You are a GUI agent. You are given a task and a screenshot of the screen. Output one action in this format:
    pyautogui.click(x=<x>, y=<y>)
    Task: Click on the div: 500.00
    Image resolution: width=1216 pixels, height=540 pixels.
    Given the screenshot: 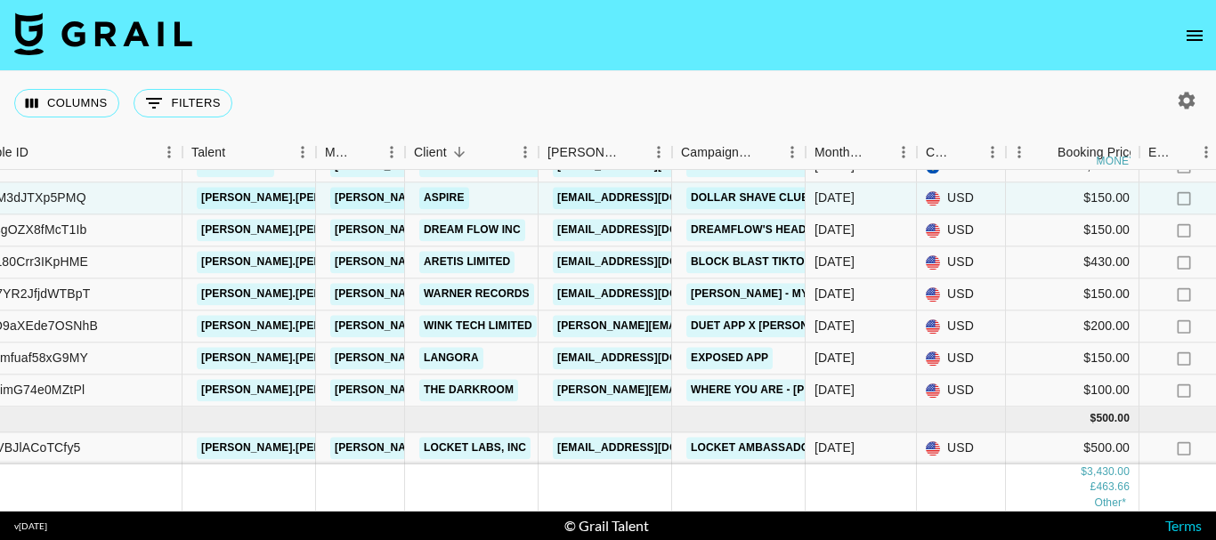 What is the action you would take?
    pyautogui.click(x=1113, y=419)
    